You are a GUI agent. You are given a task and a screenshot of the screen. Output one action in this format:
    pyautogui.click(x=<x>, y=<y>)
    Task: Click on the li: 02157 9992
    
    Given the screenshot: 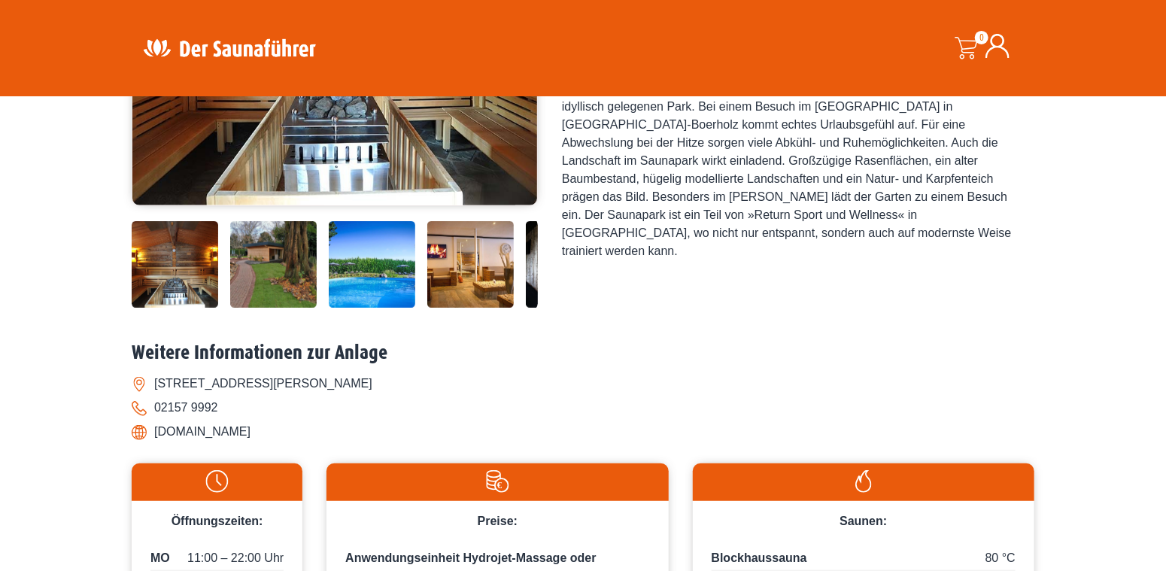 What is the action you would take?
    pyautogui.click(x=583, y=408)
    